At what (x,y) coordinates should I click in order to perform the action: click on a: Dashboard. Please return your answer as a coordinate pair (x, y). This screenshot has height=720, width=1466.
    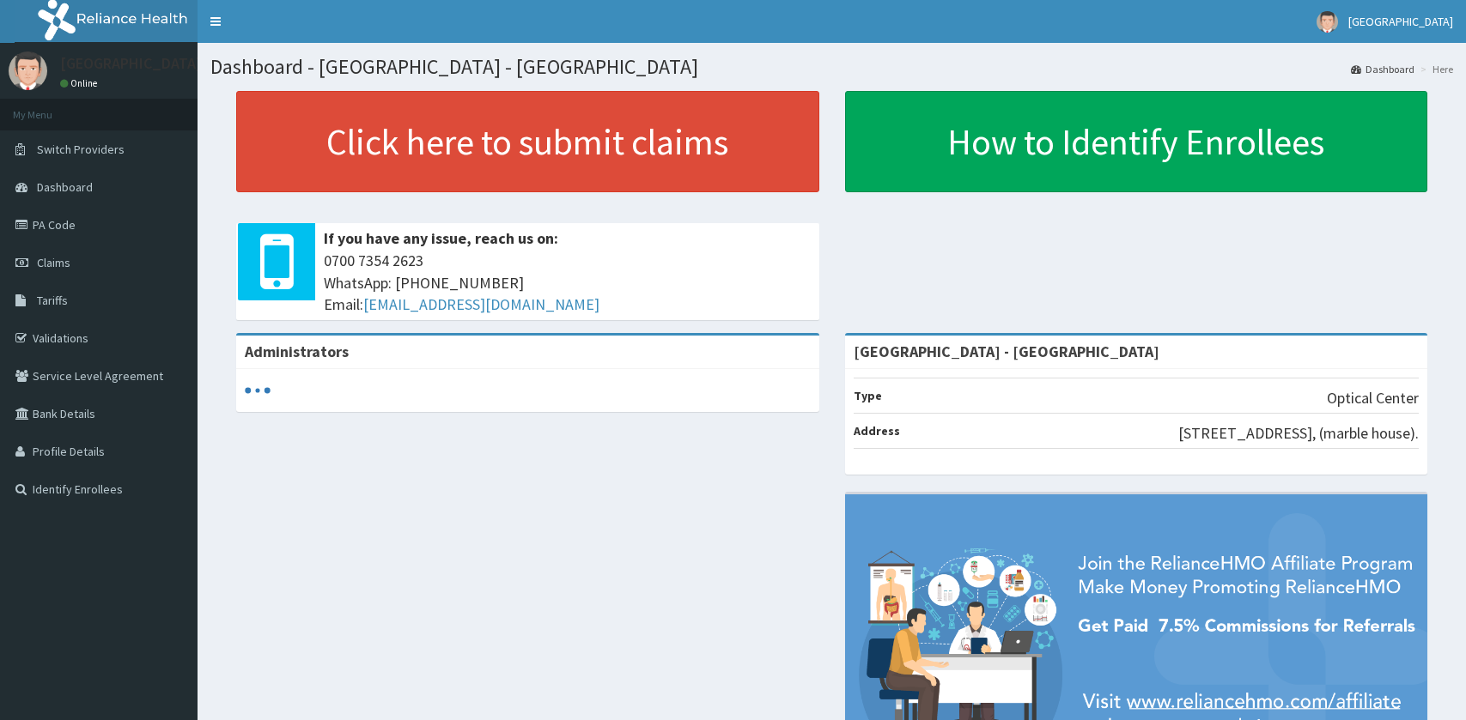
    Looking at the image, I should click on (1383, 69).